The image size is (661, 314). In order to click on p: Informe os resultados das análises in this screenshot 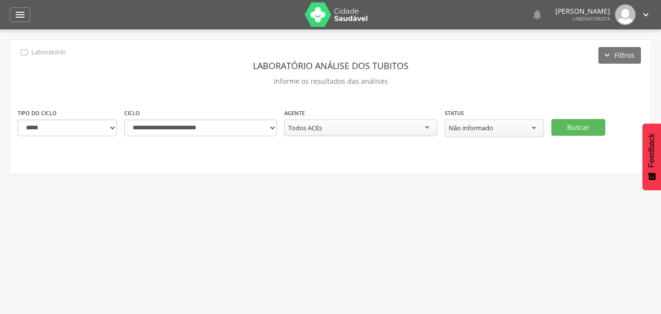, I will do `click(330, 81)`.